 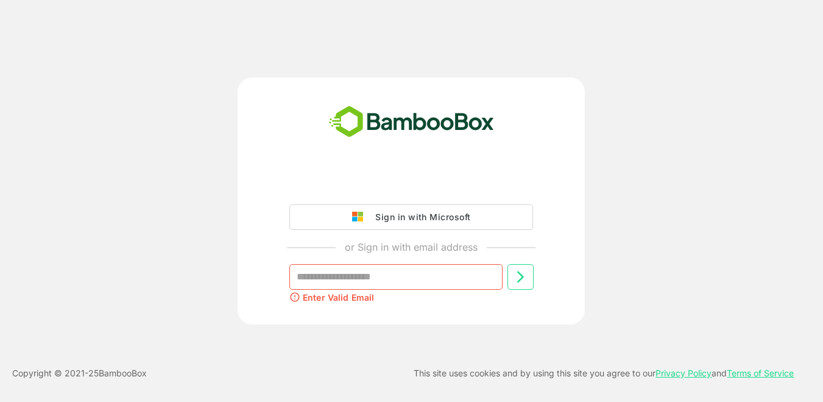 I want to click on p: or Sign in with email address, so click(x=411, y=247).